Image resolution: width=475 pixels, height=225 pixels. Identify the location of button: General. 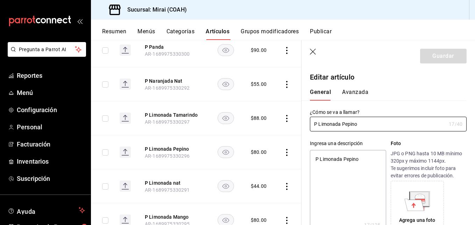
(320, 94).